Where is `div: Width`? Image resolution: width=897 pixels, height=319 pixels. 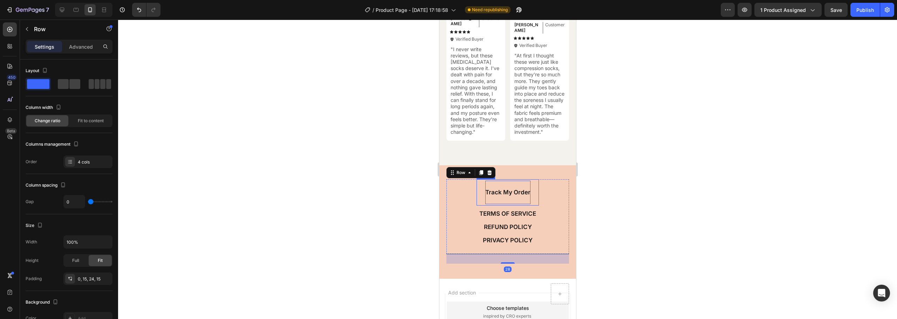
div: Width is located at coordinates (31, 242).